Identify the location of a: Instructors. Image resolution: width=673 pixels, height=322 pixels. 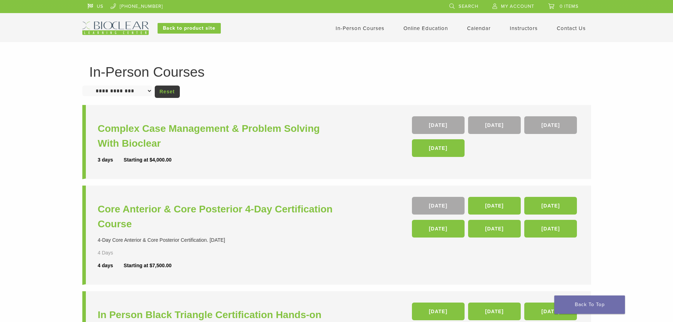
(524, 28).